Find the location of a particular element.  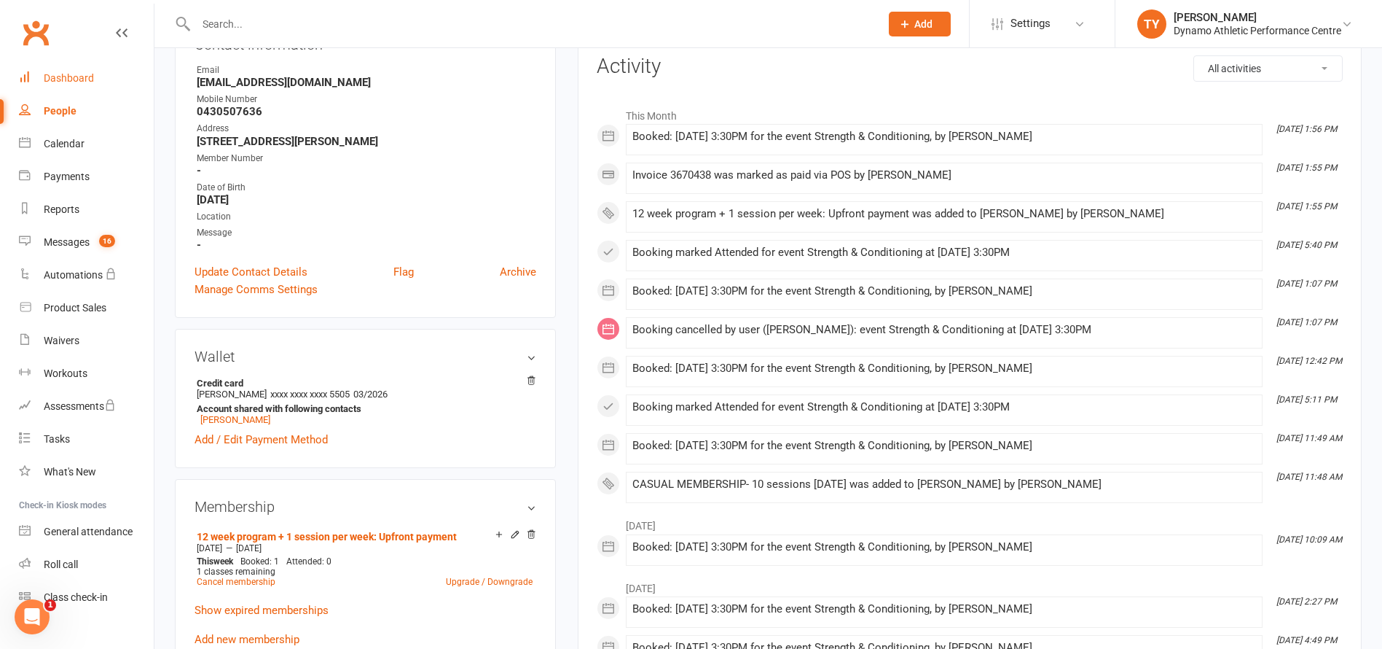

div: Location is located at coordinates (367, 216).